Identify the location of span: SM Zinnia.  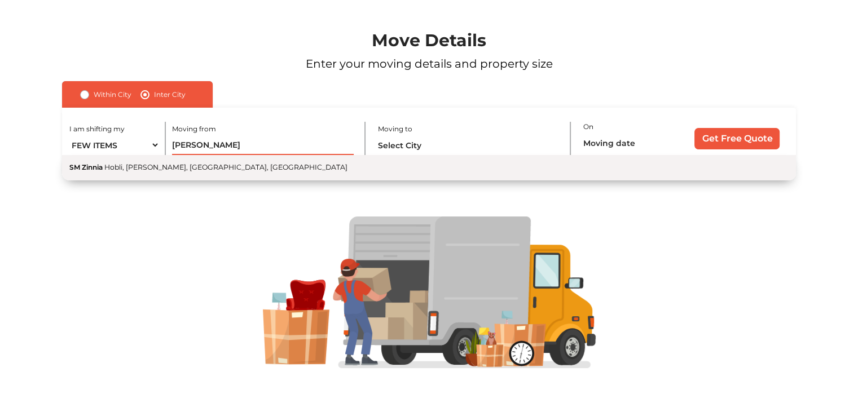
(86, 167).